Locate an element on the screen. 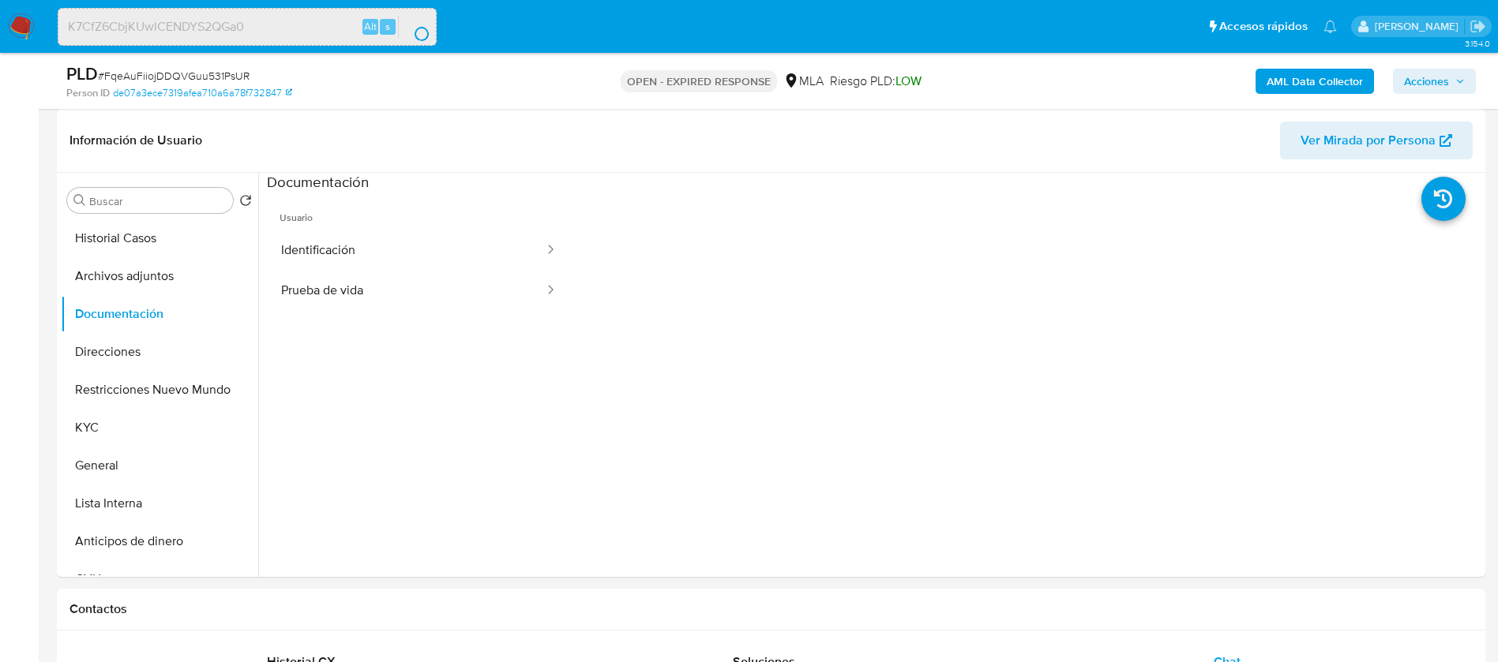 The image size is (1498, 662). a: Salir is located at coordinates (1477, 26).